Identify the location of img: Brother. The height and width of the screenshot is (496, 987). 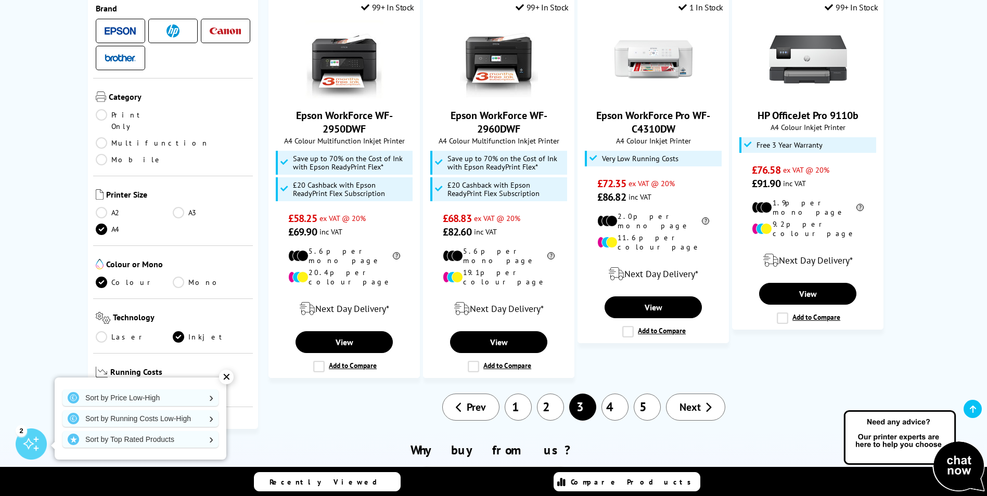
(120, 58).